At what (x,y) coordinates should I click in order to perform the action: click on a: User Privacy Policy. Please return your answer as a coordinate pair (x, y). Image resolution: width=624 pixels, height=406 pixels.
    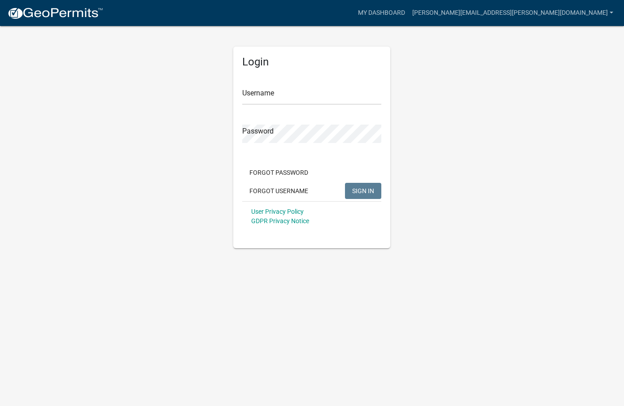
    Looking at the image, I should click on (277, 212).